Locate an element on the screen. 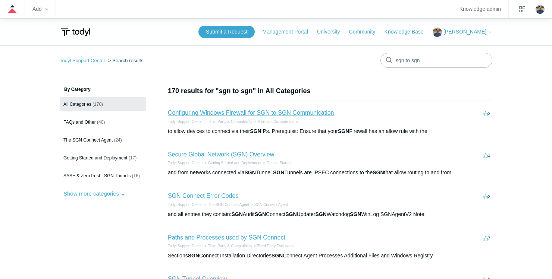 Image resolution: width=552 pixels, height=279 pixels. li: Third Party Exclusions is located at coordinates (273, 246).